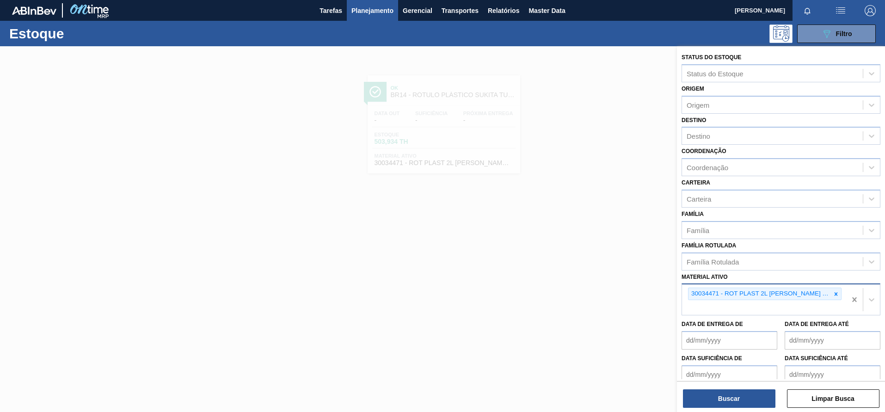 This screenshot has height=412, width=885. Describe the element at coordinates (713, 261) in the screenshot. I see `div: Família Rotulada` at that location.